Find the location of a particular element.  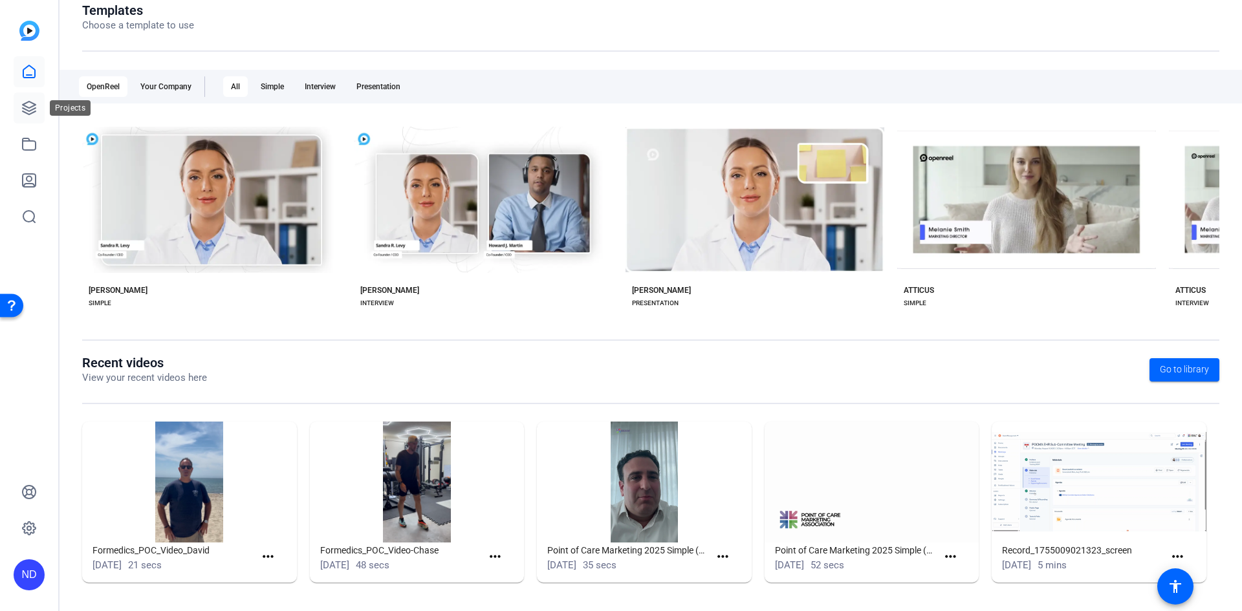

div: PRESENTATION is located at coordinates (655, 303).